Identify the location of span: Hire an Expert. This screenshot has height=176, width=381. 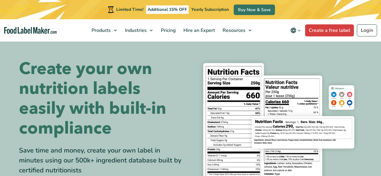
(198, 30).